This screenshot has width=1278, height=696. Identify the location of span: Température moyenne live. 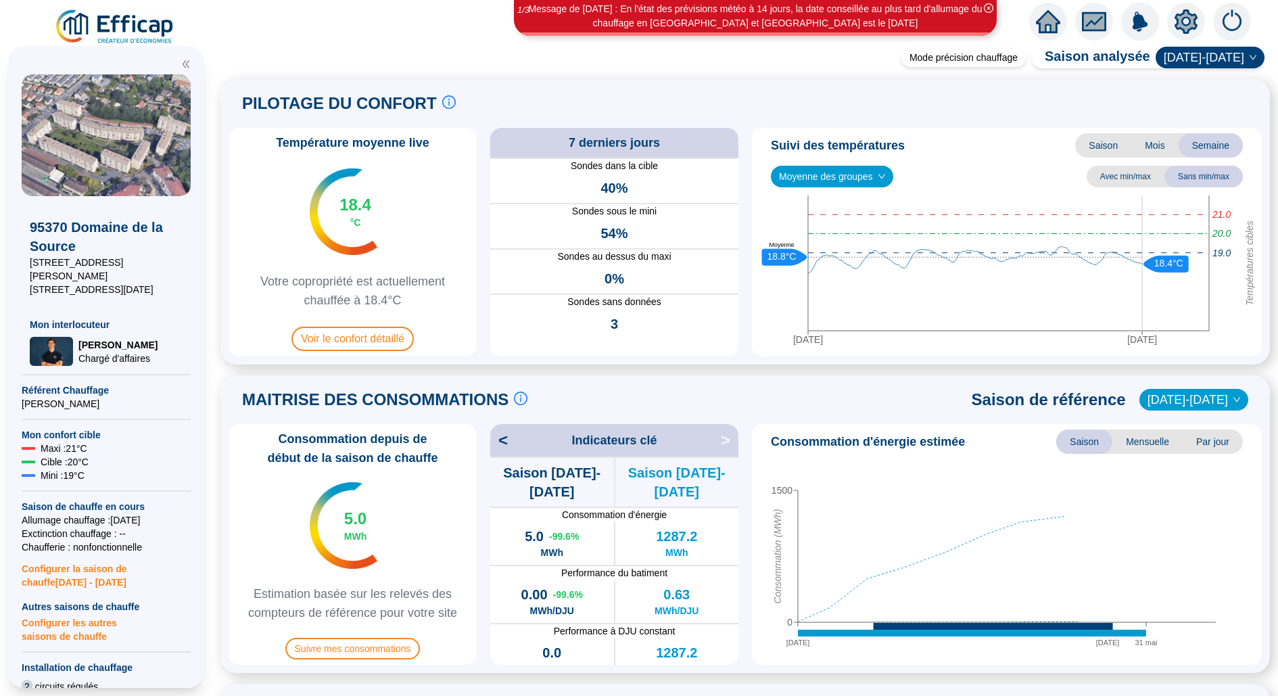
(352, 143).